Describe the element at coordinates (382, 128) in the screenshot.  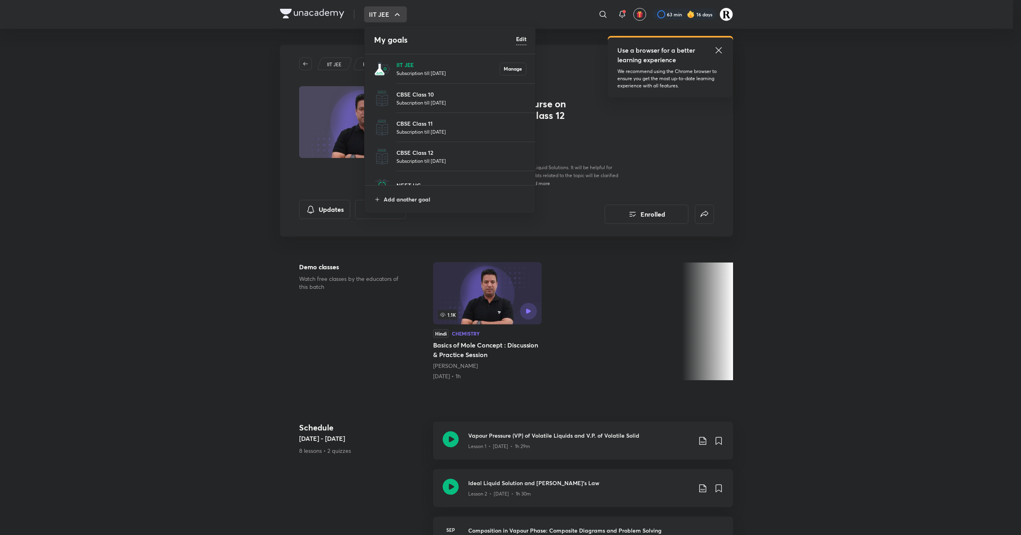
I see `img: CBSE Class 11` at that location.